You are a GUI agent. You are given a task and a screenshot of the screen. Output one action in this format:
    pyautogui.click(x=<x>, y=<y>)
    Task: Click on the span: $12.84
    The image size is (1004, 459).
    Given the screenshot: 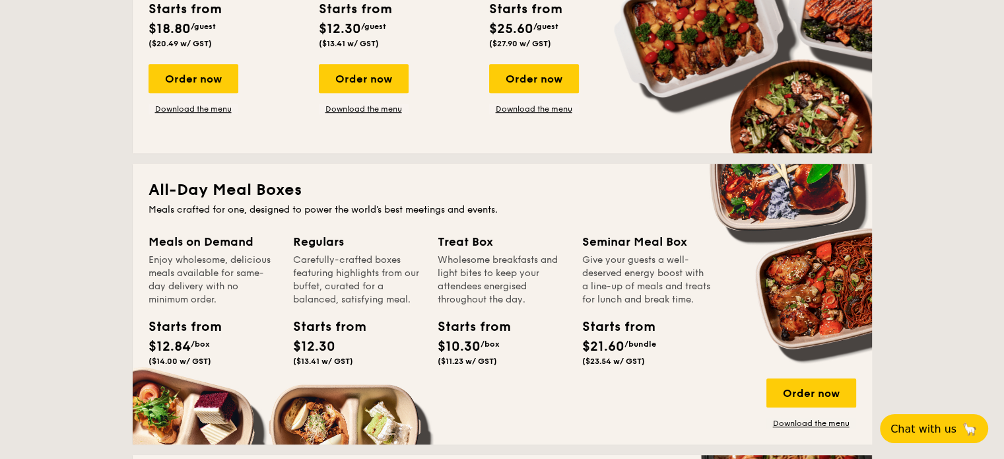 What is the action you would take?
    pyautogui.click(x=170, y=346)
    